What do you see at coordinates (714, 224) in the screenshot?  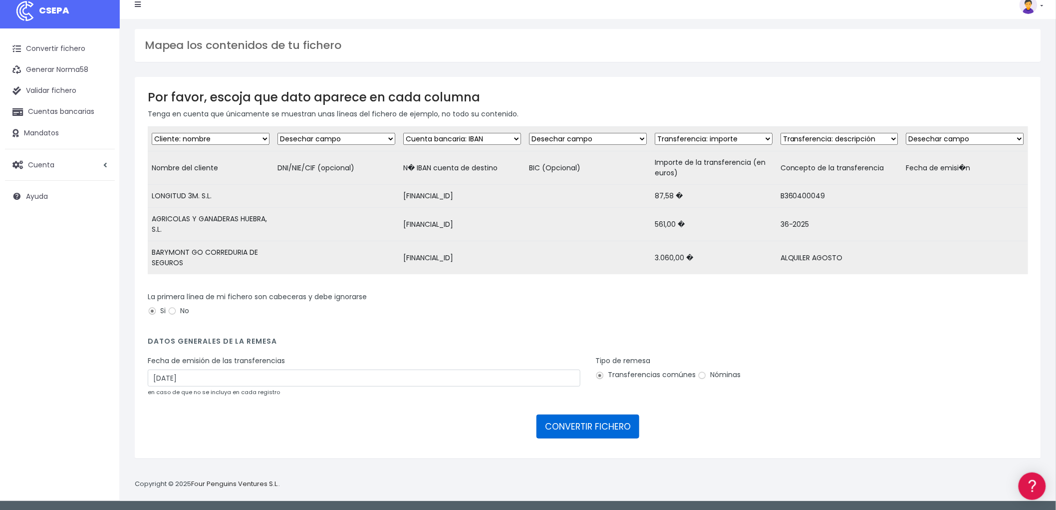 I see `td: 561,00 �` at bounding box center [714, 224].